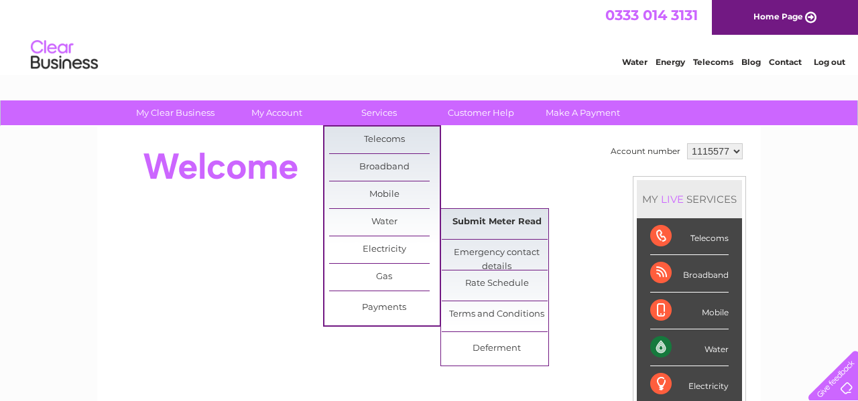  I want to click on a: Blog, so click(751, 62).